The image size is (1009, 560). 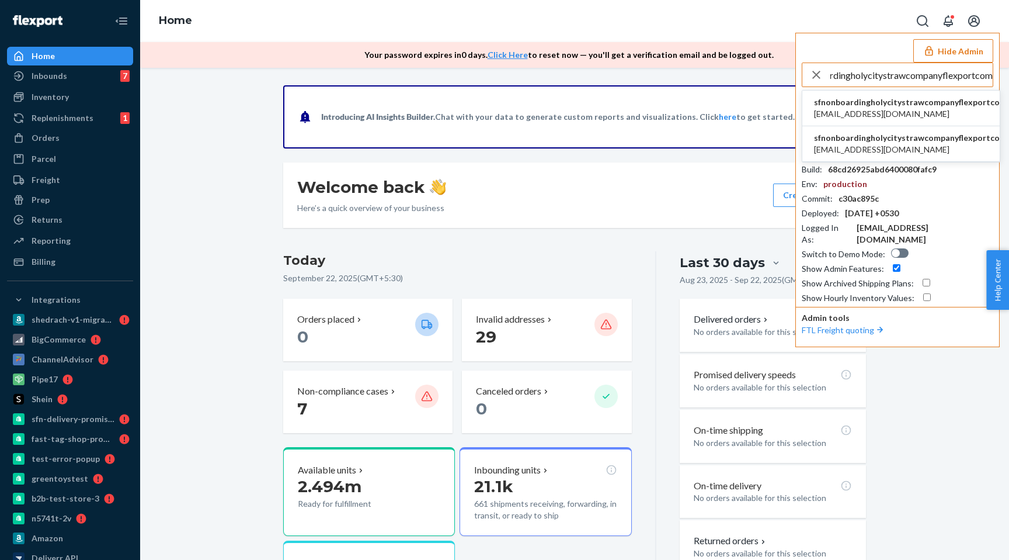 What do you see at coordinates (827, 234) in the screenshot?
I see `div: Logged In As :` at bounding box center [827, 234].